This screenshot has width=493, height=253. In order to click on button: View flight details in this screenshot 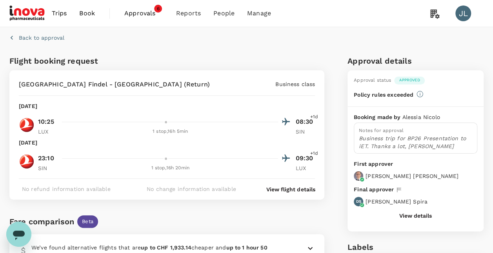, I will do `click(291, 189)`.